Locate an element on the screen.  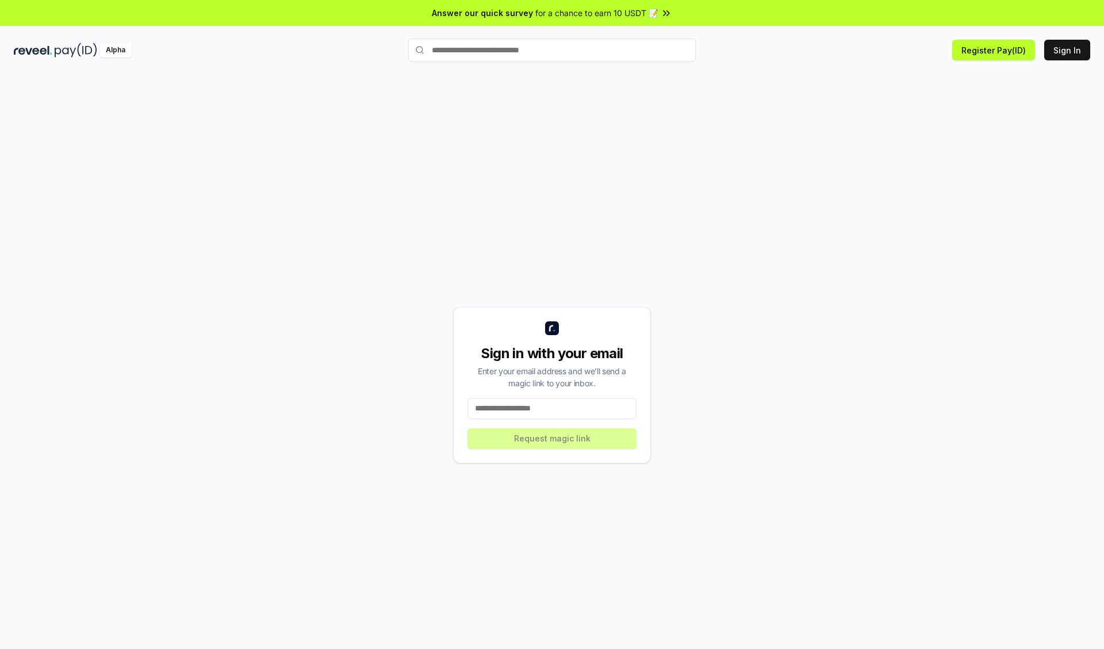
div: Alpha is located at coordinates (116, 50).